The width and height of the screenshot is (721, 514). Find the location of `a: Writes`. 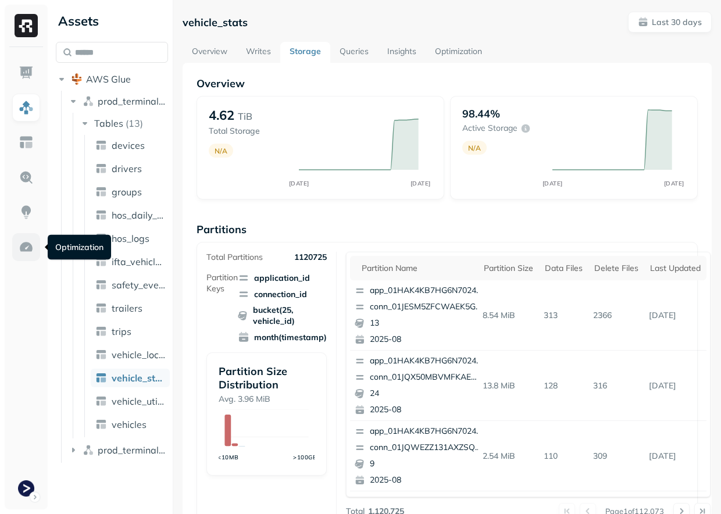

a: Writes is located at coordinates (258, 52).